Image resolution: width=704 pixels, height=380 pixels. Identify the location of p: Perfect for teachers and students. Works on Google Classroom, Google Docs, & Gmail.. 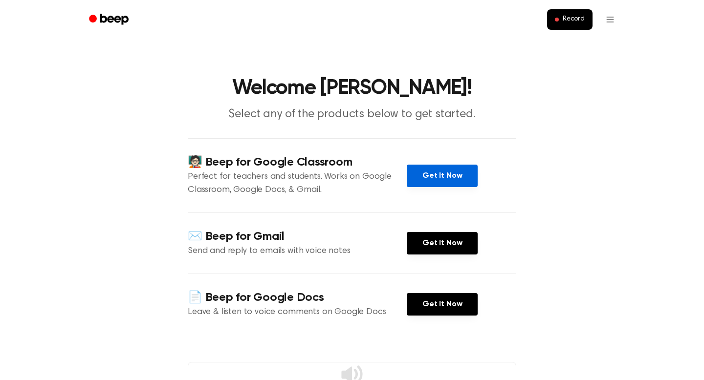
(297, 184).